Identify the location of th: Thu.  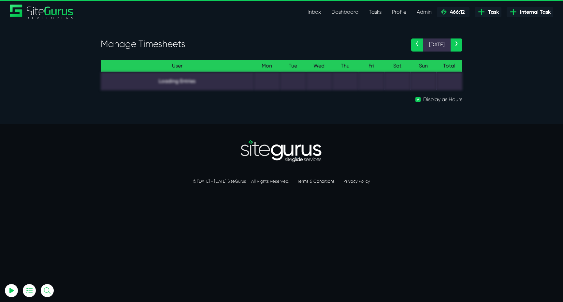
(345, 66).